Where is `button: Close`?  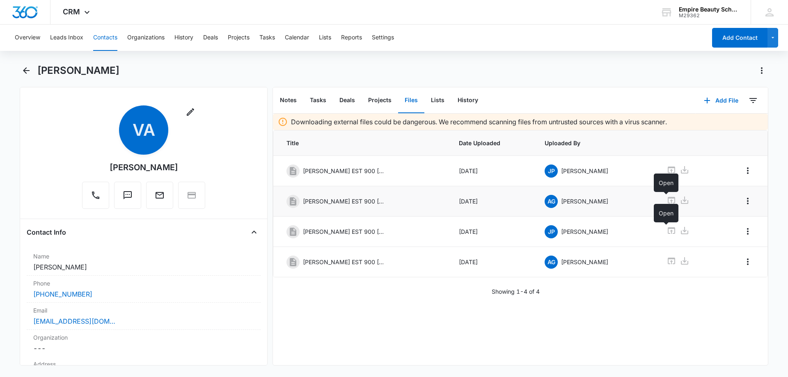 button: Close is located at coordinates (254, 232).